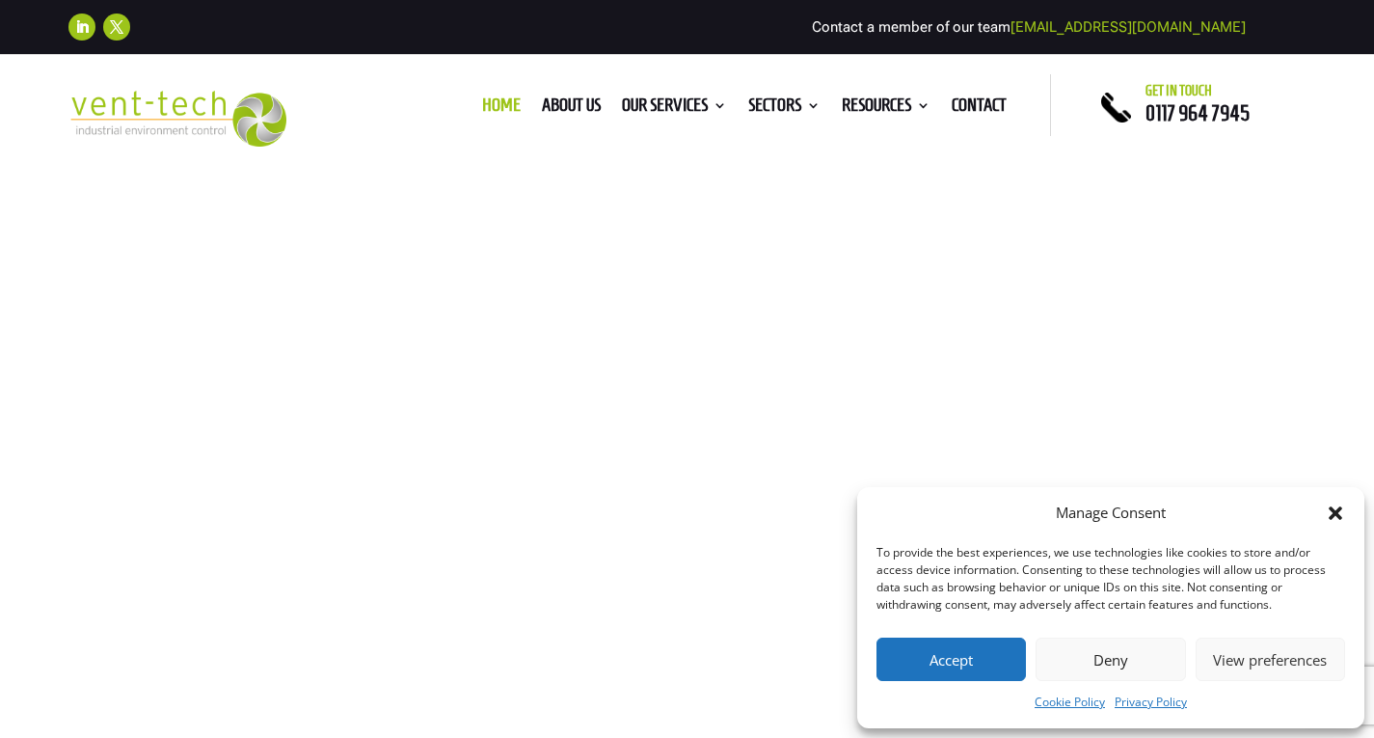 The image size is (1374, 738). Describe the element at coordinates (1197, 113) in the screenshot. I see `a: 0117 964 7945` at that location.